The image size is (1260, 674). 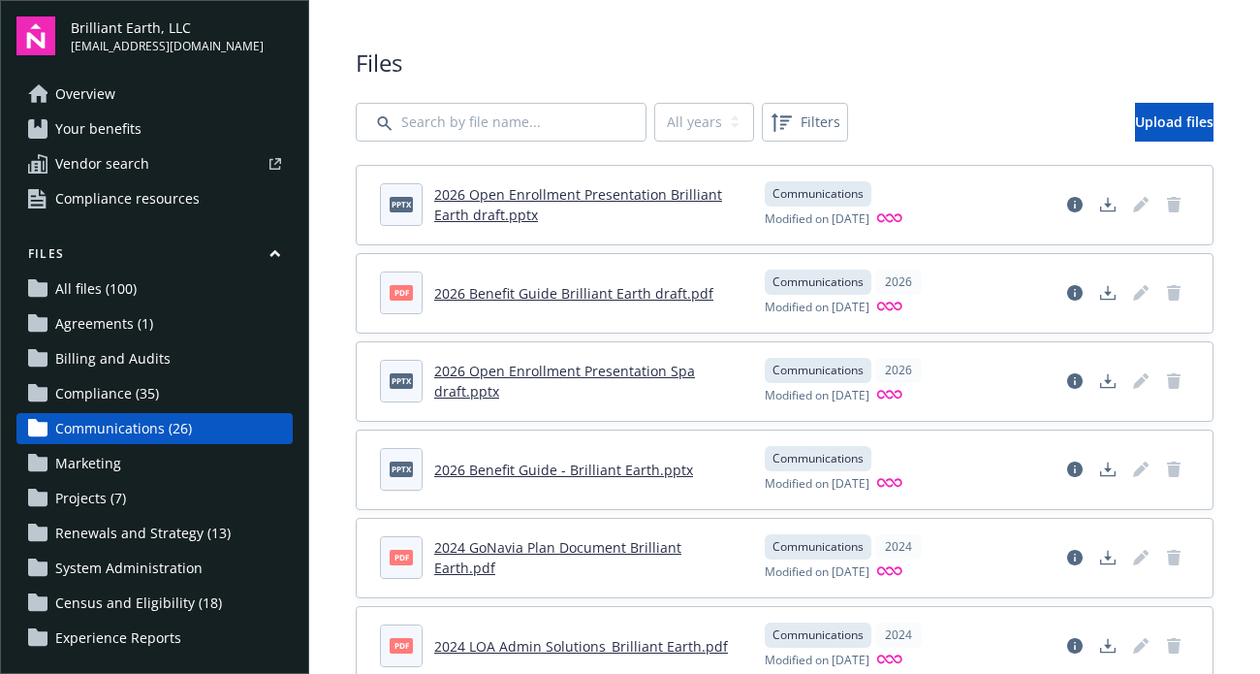 What do you see at coordinates (104, 324) in the screenshot?
I see `span: Agreements (1)` at bounding box center [104, 324].